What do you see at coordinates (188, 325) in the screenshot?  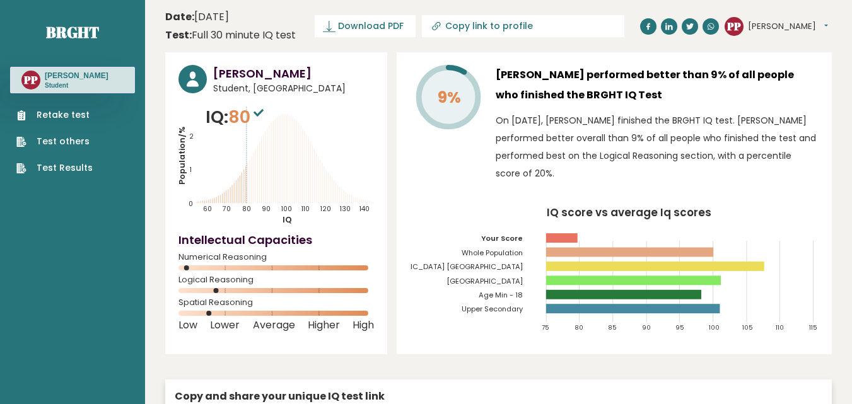 I see `span: Low` at bounding box center [188, 325].